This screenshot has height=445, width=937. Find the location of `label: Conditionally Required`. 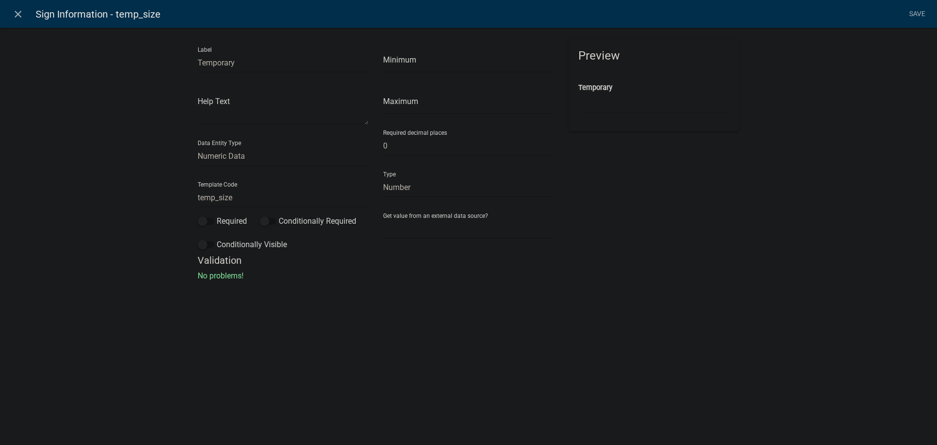

label: Conditionally Required is located at coordinates (308, 221).